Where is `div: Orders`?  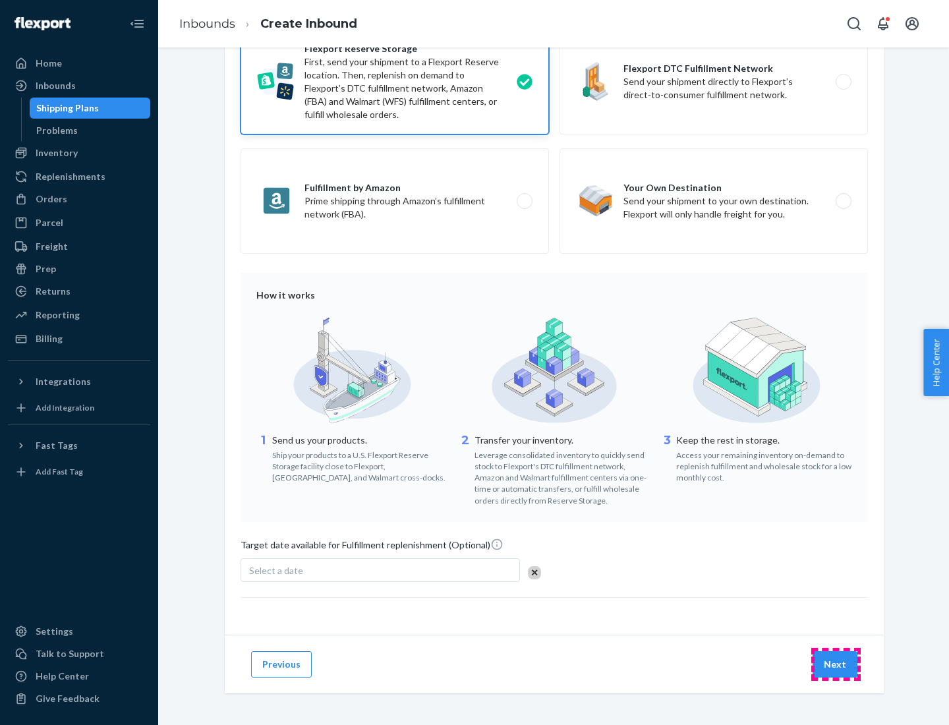 div: Orders is located at coordinates (51, 199).